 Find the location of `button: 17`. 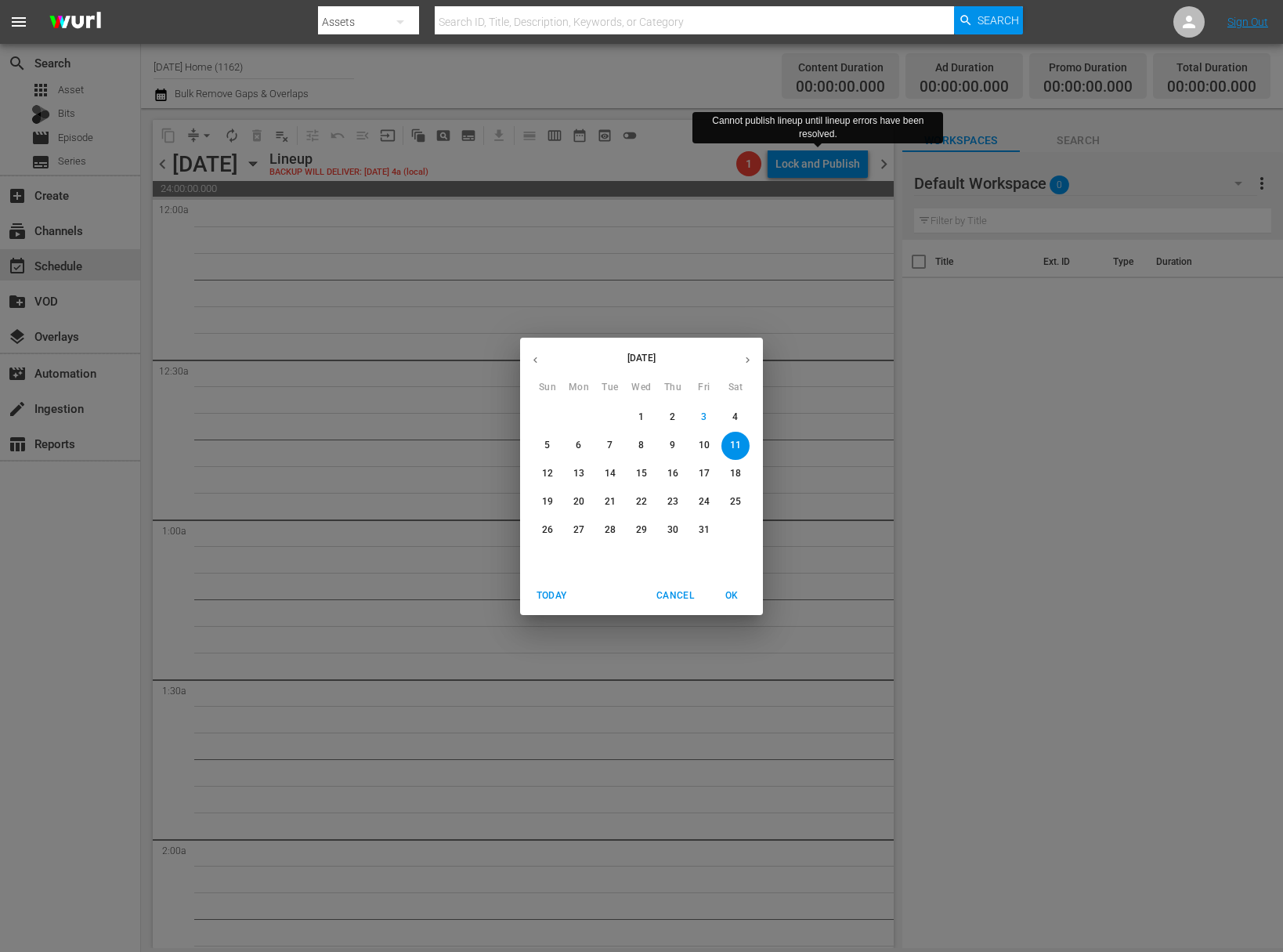

button: 17 is located at coordinates (704, 474).